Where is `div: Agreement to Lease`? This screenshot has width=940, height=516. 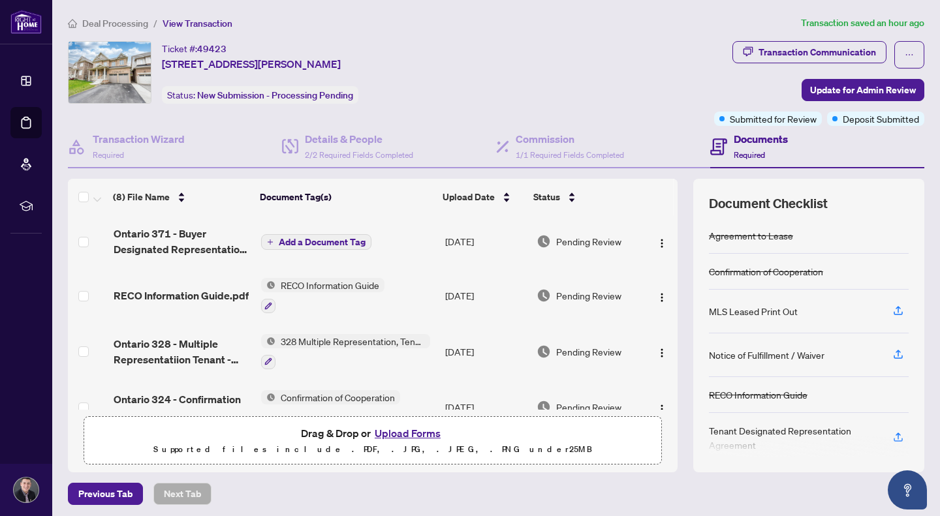 div: Agreement to Lease is located at coordinates (750, 236).